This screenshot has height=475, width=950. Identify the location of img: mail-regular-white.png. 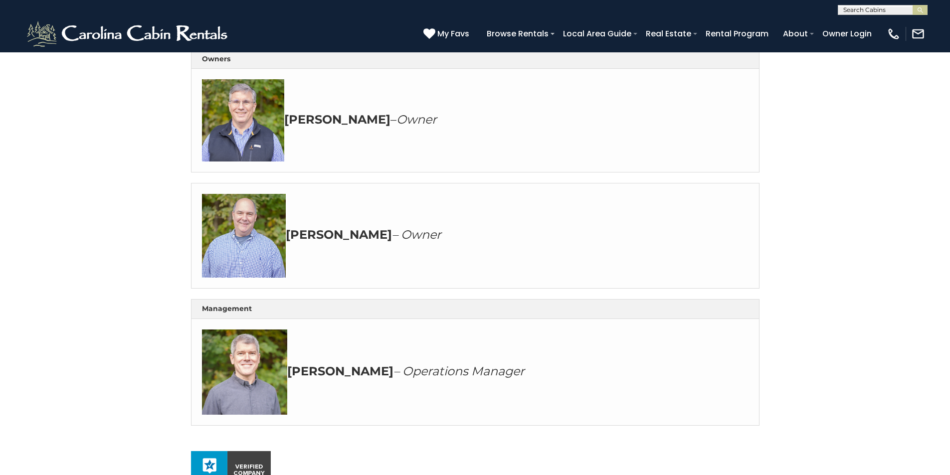
(918, 34).